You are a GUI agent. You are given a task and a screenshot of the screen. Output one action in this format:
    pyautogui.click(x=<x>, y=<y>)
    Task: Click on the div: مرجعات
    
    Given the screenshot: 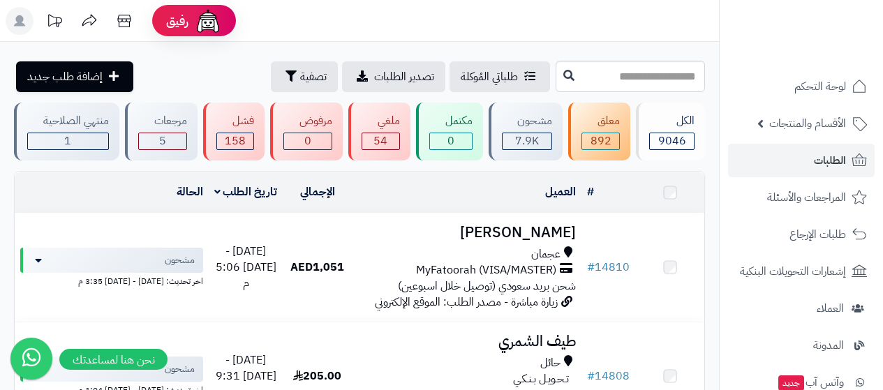 What is the action you would take?
    pyautogui.click(x=163, y=121)
    